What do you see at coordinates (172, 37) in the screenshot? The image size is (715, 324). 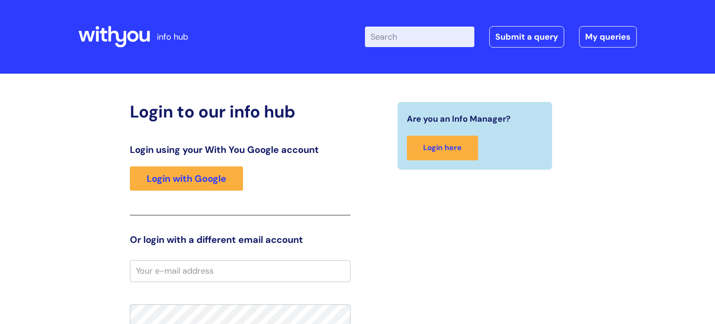 I see `p: info hub` at bounding box center [172, 37].